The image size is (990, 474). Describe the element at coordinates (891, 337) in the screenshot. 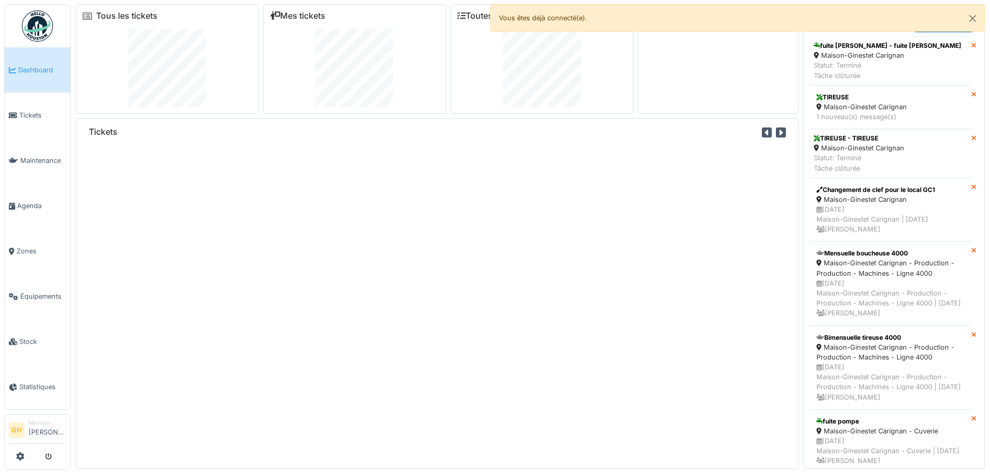

I see `div: Bimensuelle tireuse 4000` at that location.